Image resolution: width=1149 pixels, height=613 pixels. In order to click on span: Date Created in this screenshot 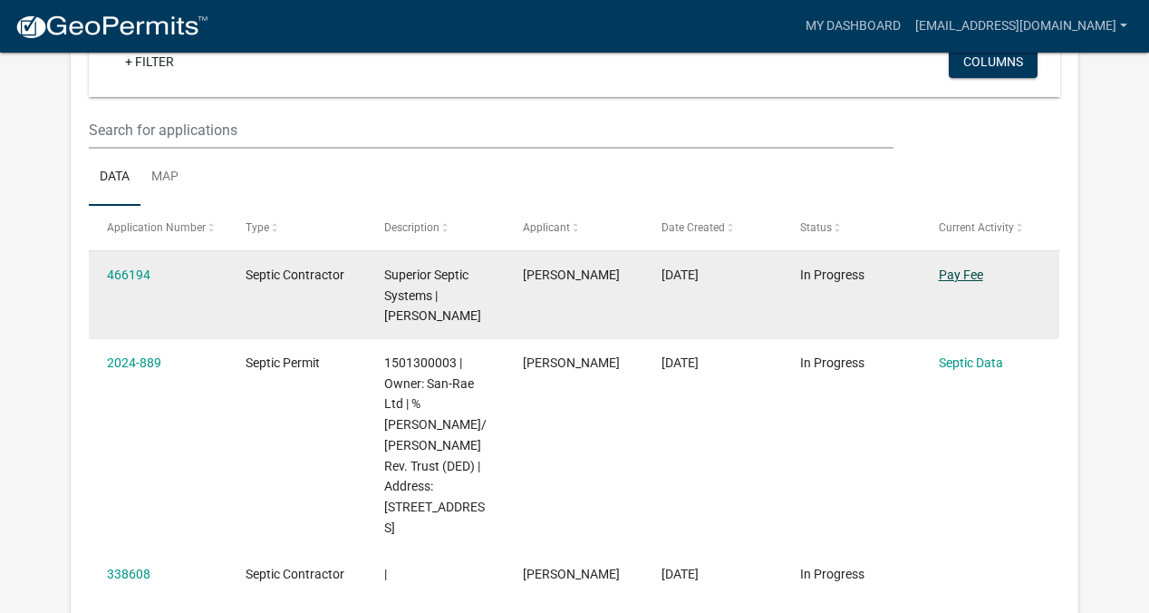, I will do `click(693, 227)`.